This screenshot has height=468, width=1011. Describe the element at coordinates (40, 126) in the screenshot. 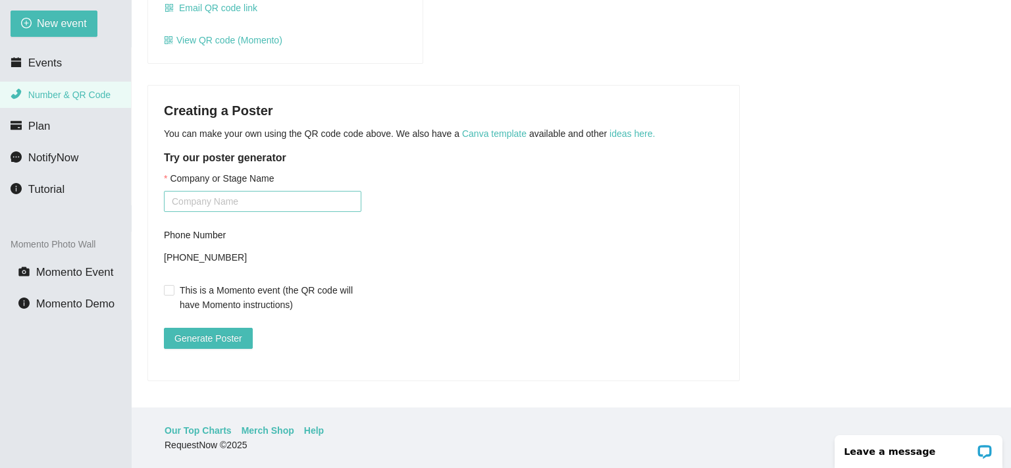

I see `span: Plan` at that location.